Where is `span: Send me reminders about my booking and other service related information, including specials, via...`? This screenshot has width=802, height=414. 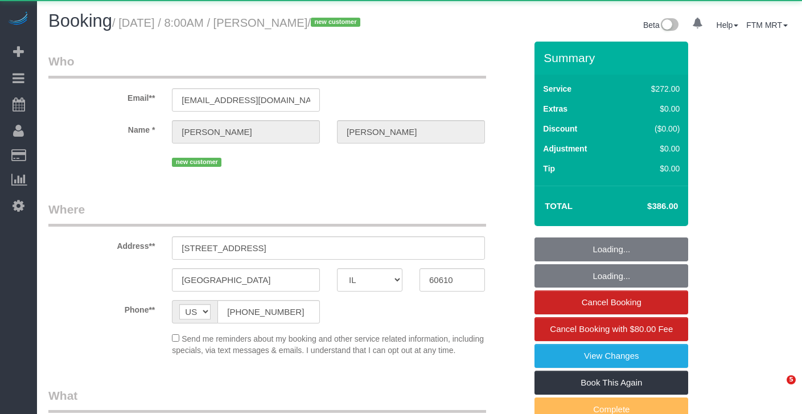
span: Send me reminders about my booking and other service related information, including specials, via... is located at coordinates (328, 344).